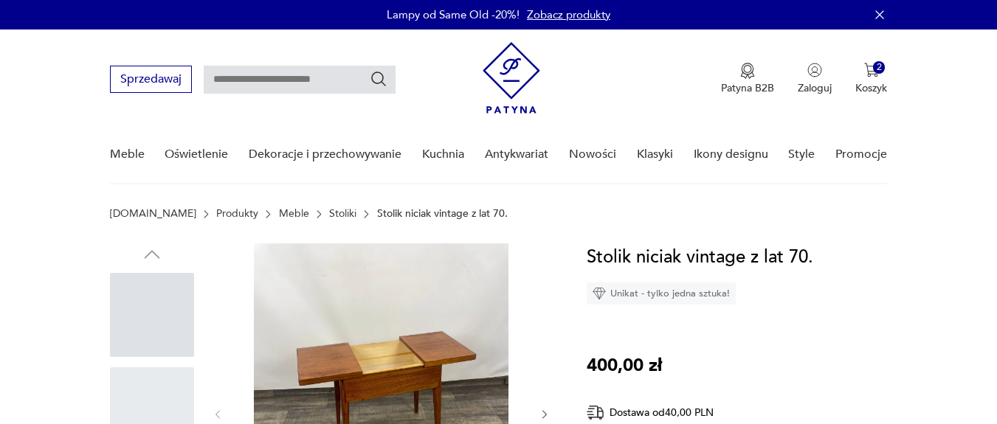  What do you see at coordinates (655, 154) in the screenshot?
I see `a: Klasyki` at bounding box center [655, 154].